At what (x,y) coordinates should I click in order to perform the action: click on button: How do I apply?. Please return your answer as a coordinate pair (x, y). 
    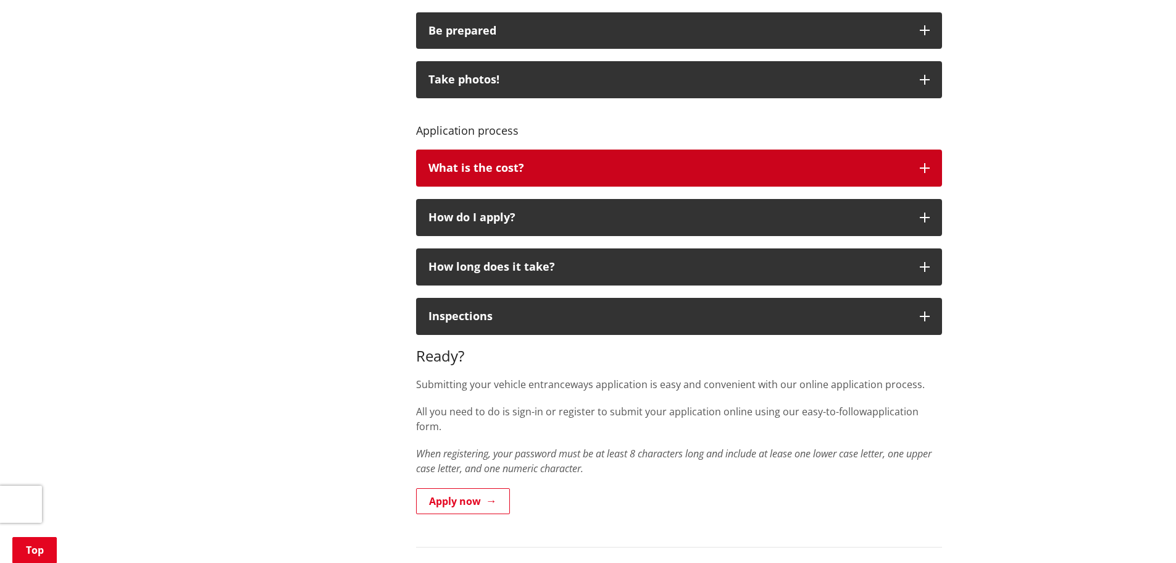
    Looking at the image, I should click on (679, 217).